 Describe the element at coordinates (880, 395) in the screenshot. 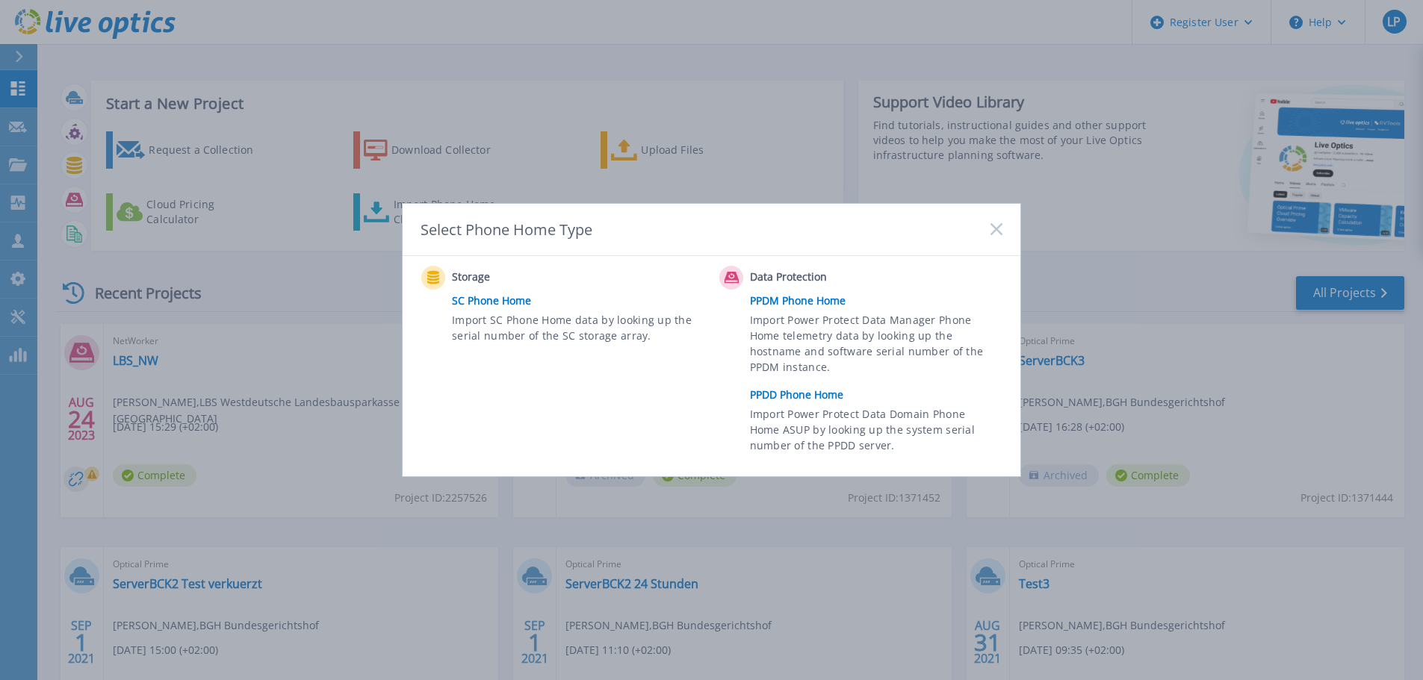

I see `a: PPDD Phone Home` at that location.